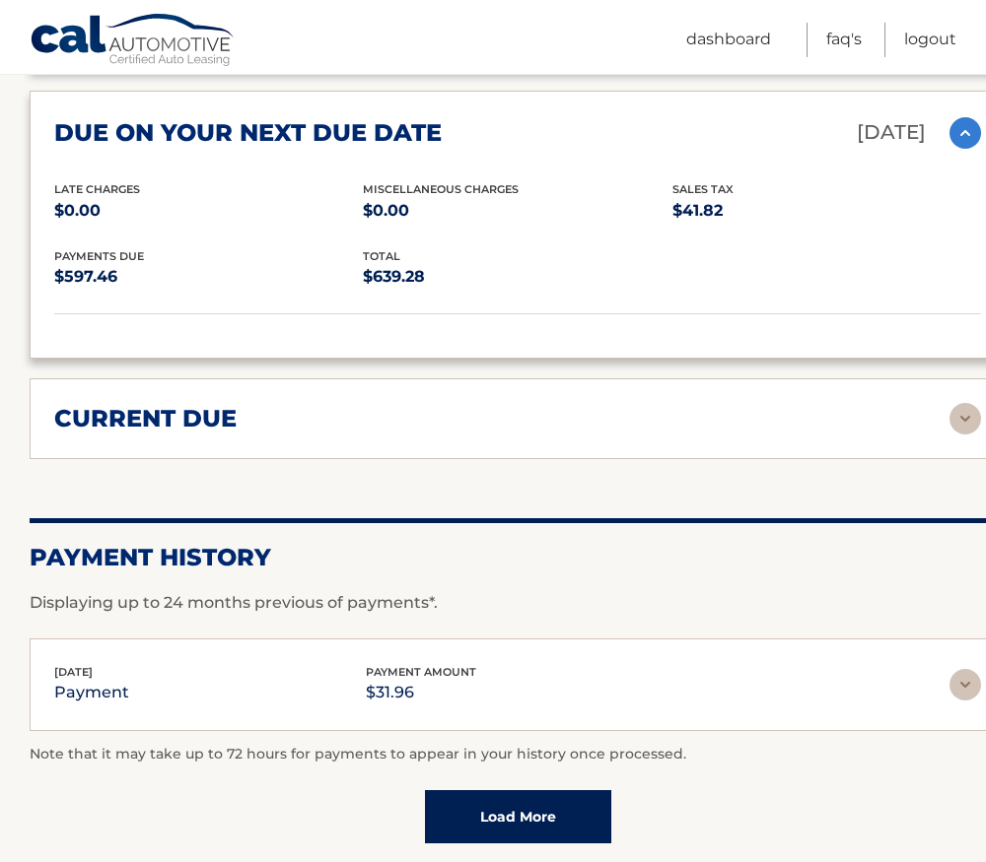 The image size is (986, 862). What do you see at coordinates (133, 41) in the screenshot?
I see `a: Cal Automotive` at bounding box center [133, 41].